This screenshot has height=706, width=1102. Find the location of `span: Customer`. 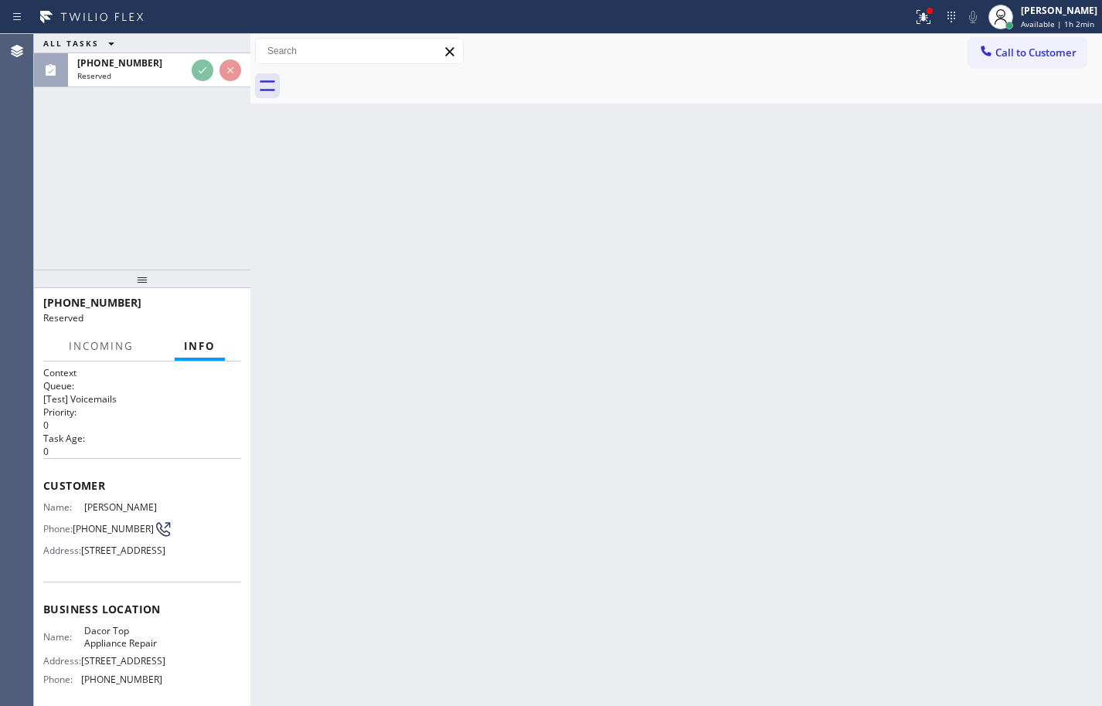

span: Customer is located at coordinates (142, 485).